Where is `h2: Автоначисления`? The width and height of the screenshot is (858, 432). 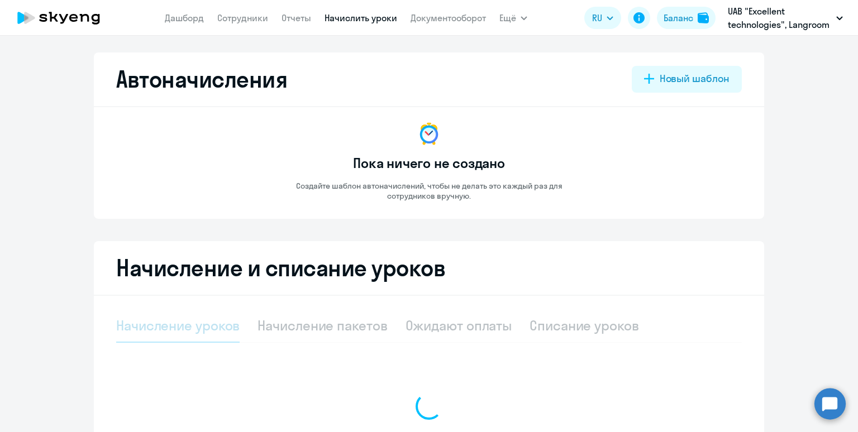 h2: Автоначисления is located at coordinates (202, 79).